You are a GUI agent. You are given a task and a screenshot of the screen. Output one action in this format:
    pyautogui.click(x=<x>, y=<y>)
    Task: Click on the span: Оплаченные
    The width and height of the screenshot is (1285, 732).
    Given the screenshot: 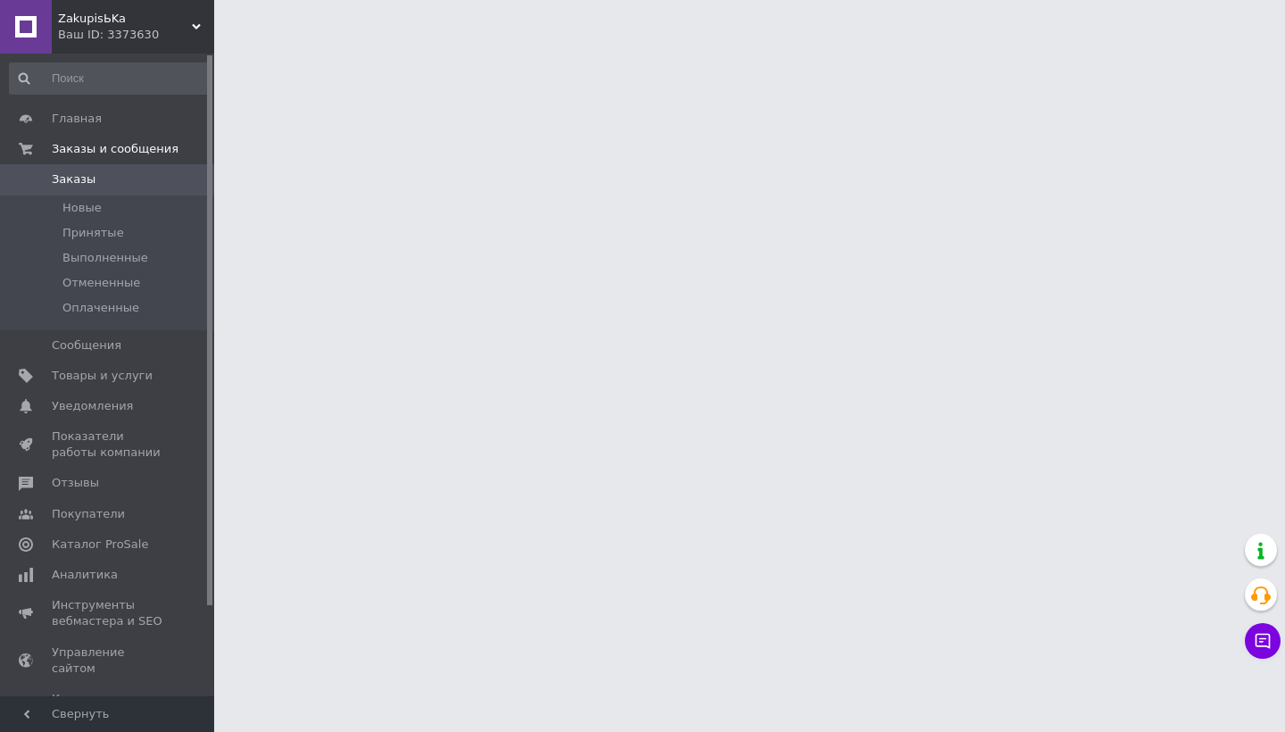 What is the action you would take?
    pyautogui.click(x=101, y=308)
    